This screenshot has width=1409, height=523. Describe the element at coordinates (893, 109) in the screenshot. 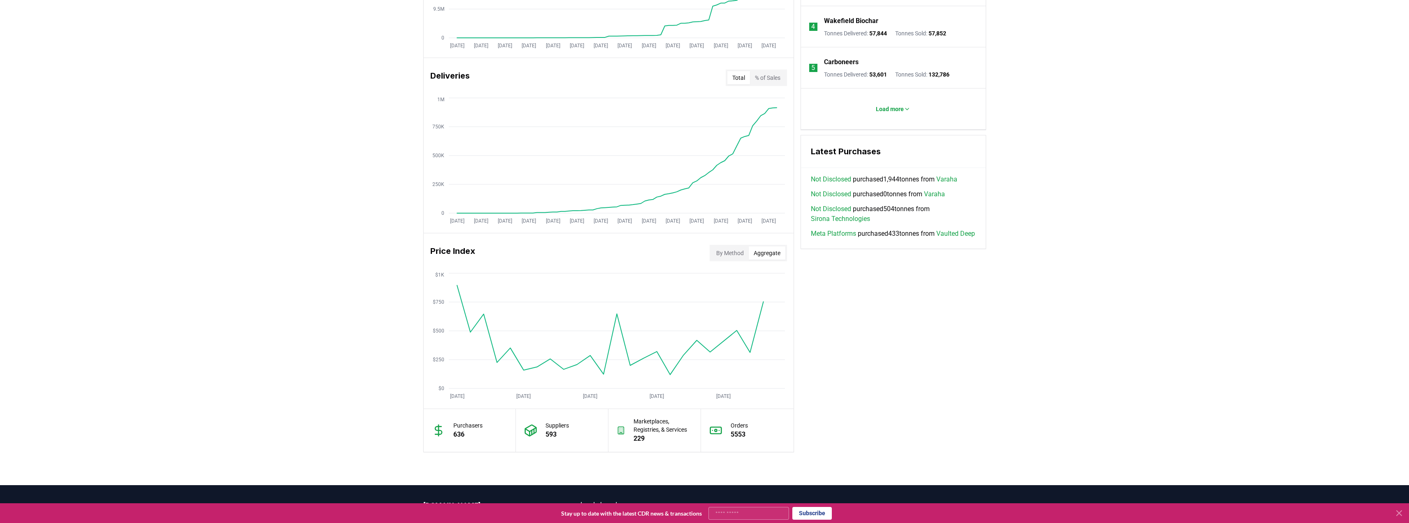

I see `button: Load more` at that location.